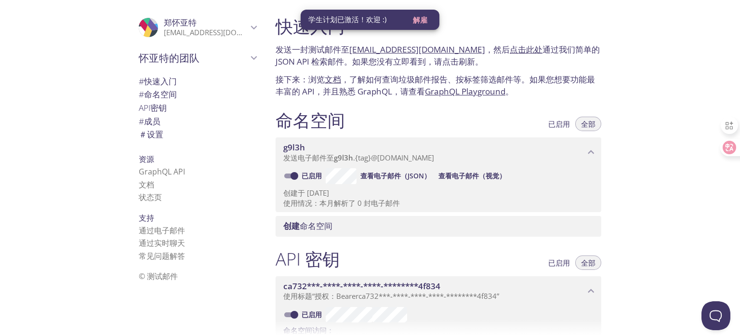  Describe the element at coordinates (312, 49) in the screenshot. I see `font: 发送一封测试邮件至` at that location.